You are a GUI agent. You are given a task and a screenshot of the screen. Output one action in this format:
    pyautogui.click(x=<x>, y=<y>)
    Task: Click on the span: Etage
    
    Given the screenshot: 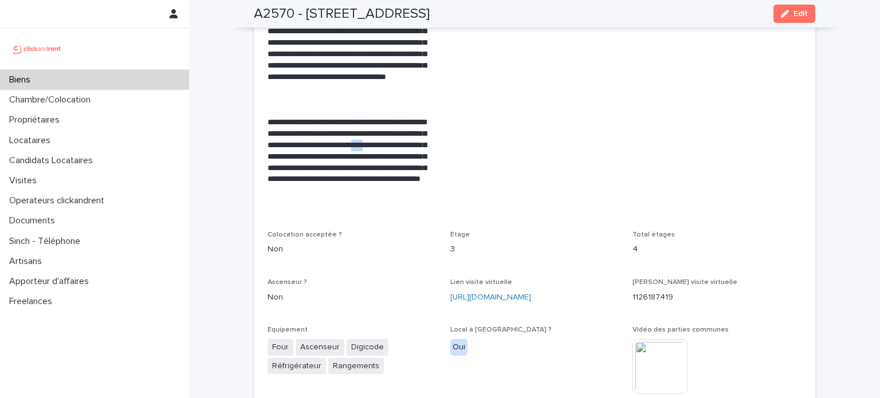 What is the action you would take?
    pyautogui.click(x=460, y=235)
    